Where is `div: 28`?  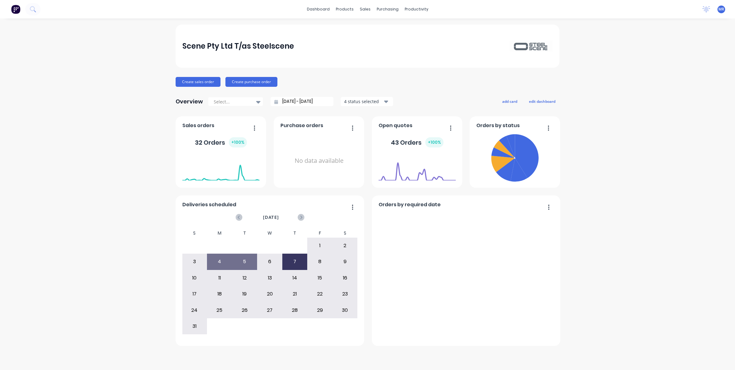
div: 28 is located at coordinates (295, 310).